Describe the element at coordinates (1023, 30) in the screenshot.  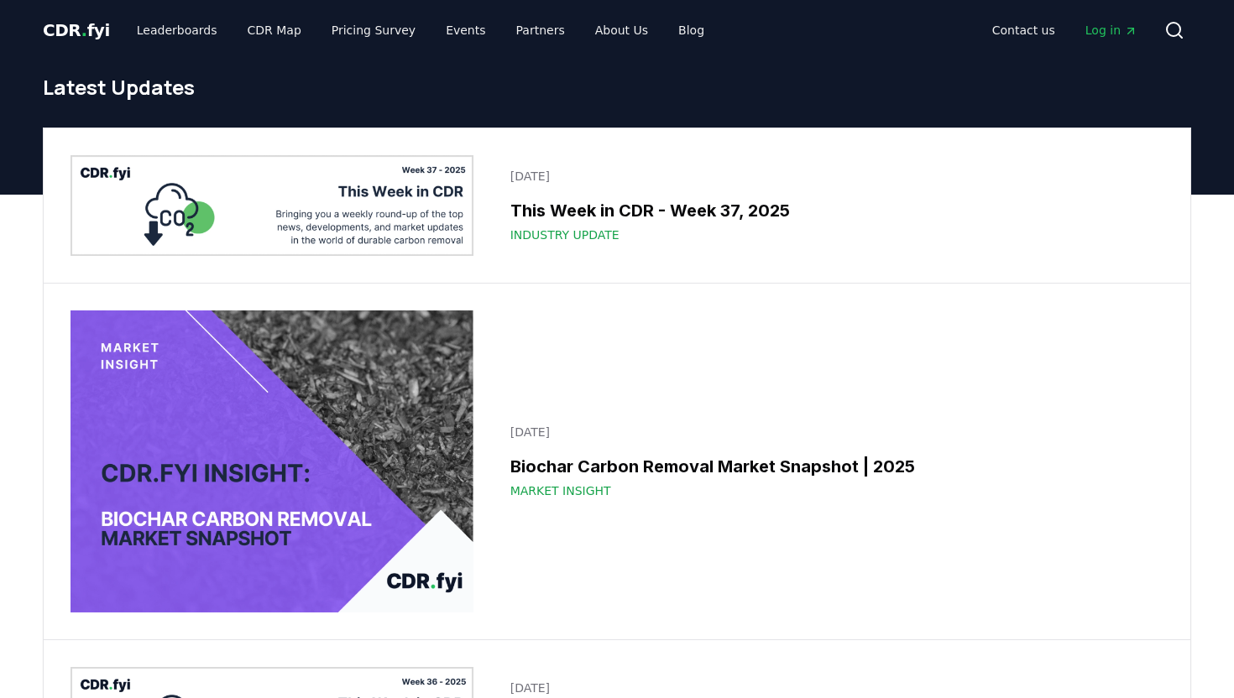
I see `a: Contact us` at that location.